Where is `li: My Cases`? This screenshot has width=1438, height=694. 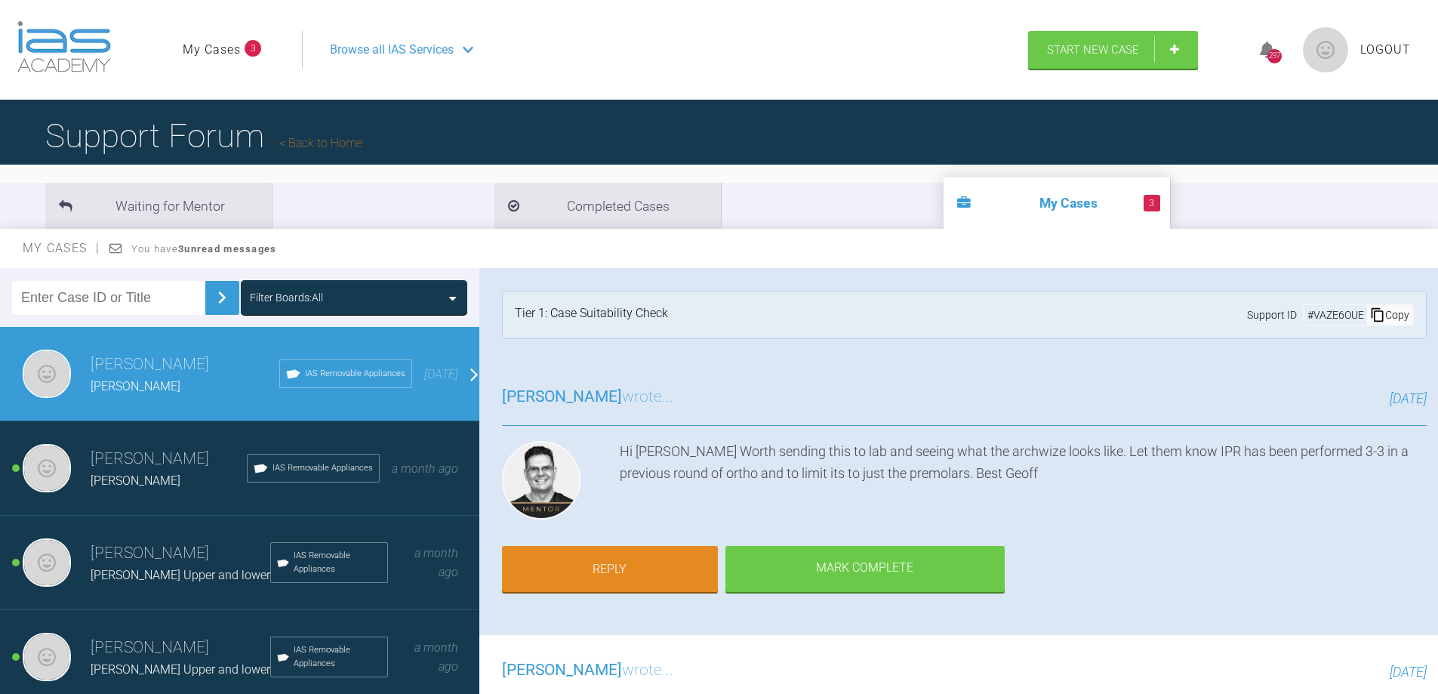 li: My Cases is located at coordinates (1057, 203).